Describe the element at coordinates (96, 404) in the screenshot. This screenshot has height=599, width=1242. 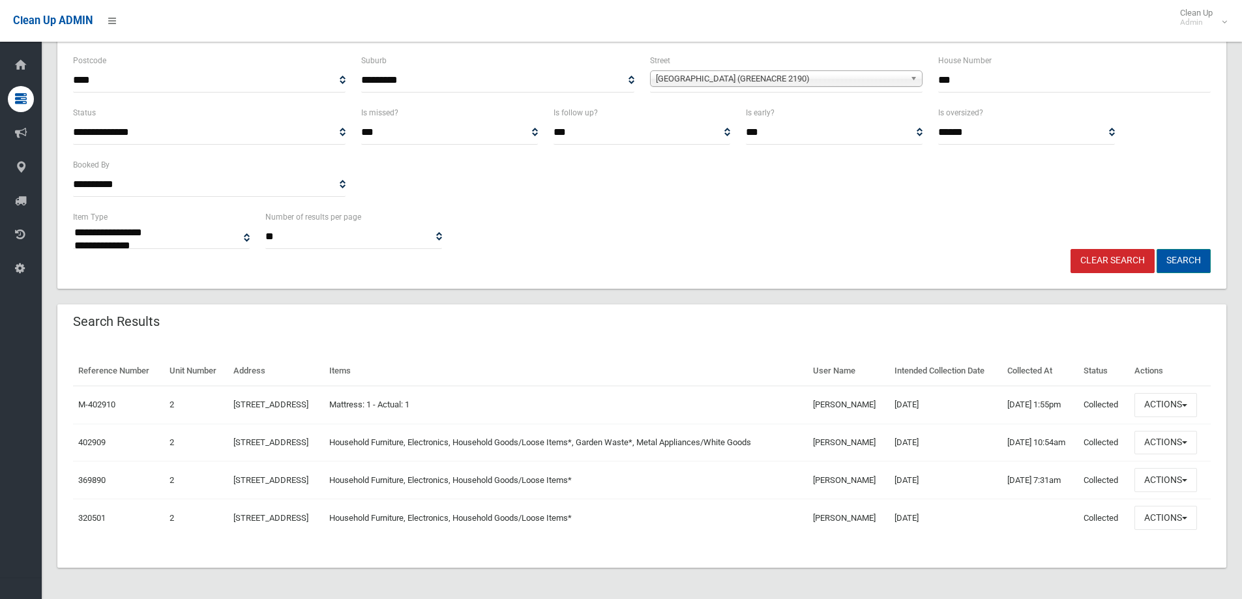
I see `a: M-402910` at that location.